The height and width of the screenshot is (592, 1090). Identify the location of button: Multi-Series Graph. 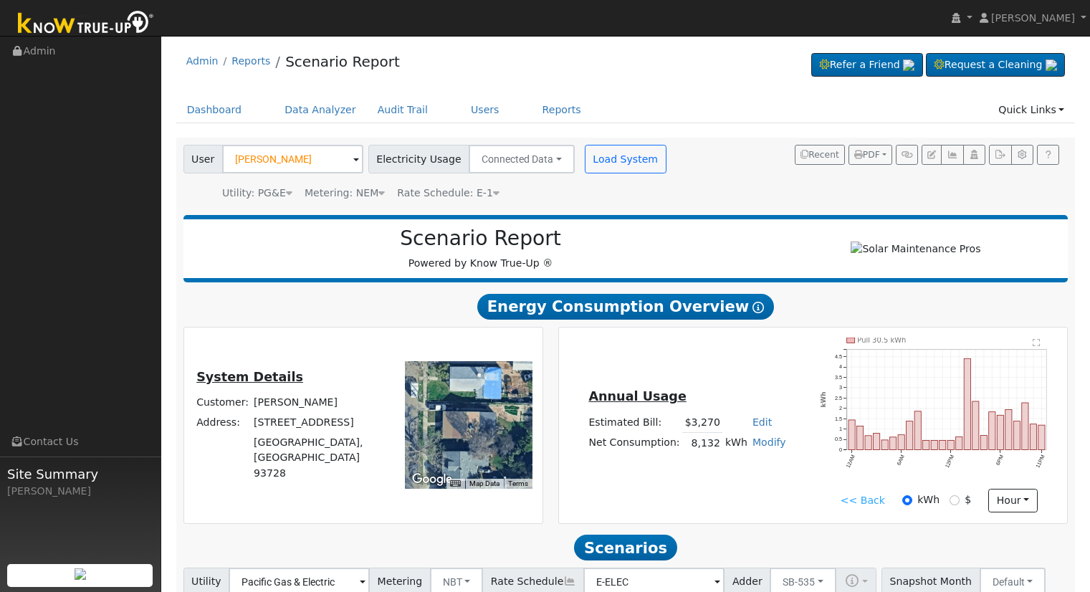
(952, 155).